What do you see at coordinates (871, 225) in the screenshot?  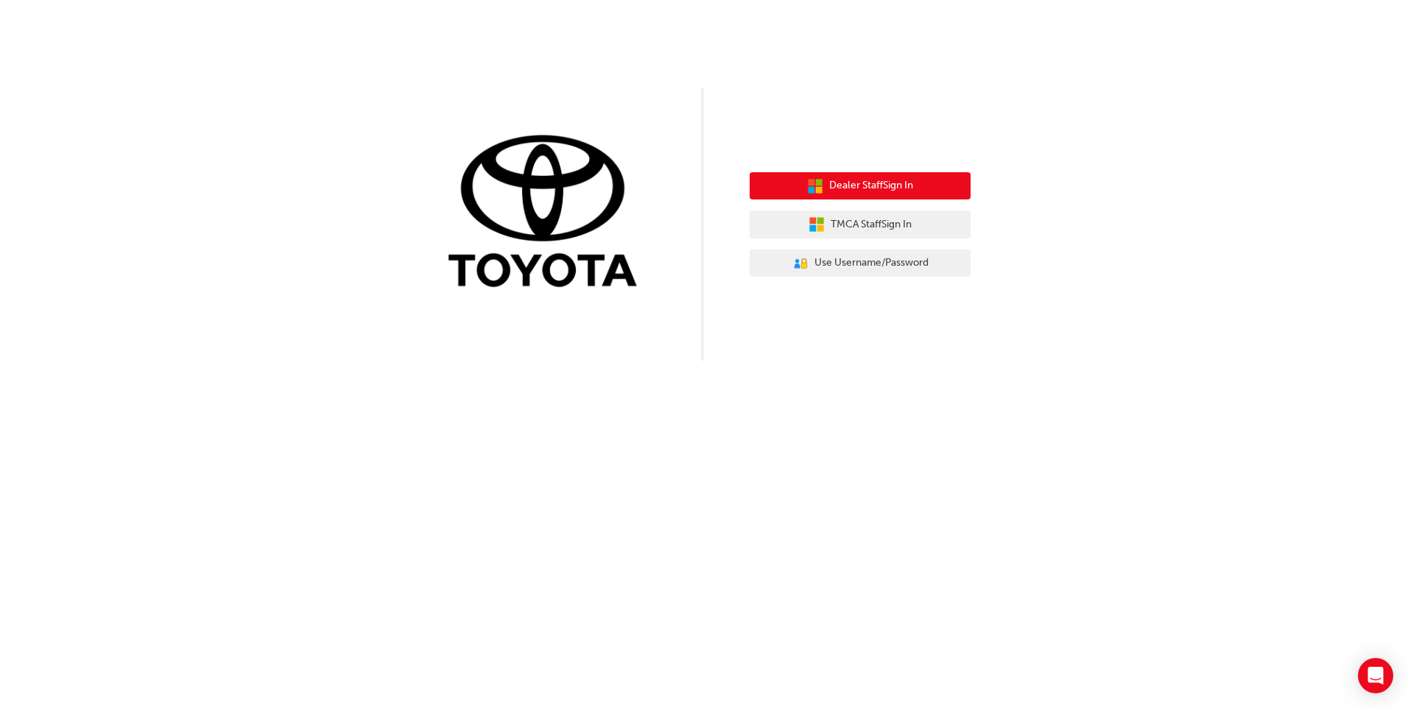 I see `span: TMCA Staff Sign In` at bounding box center [871, 225].